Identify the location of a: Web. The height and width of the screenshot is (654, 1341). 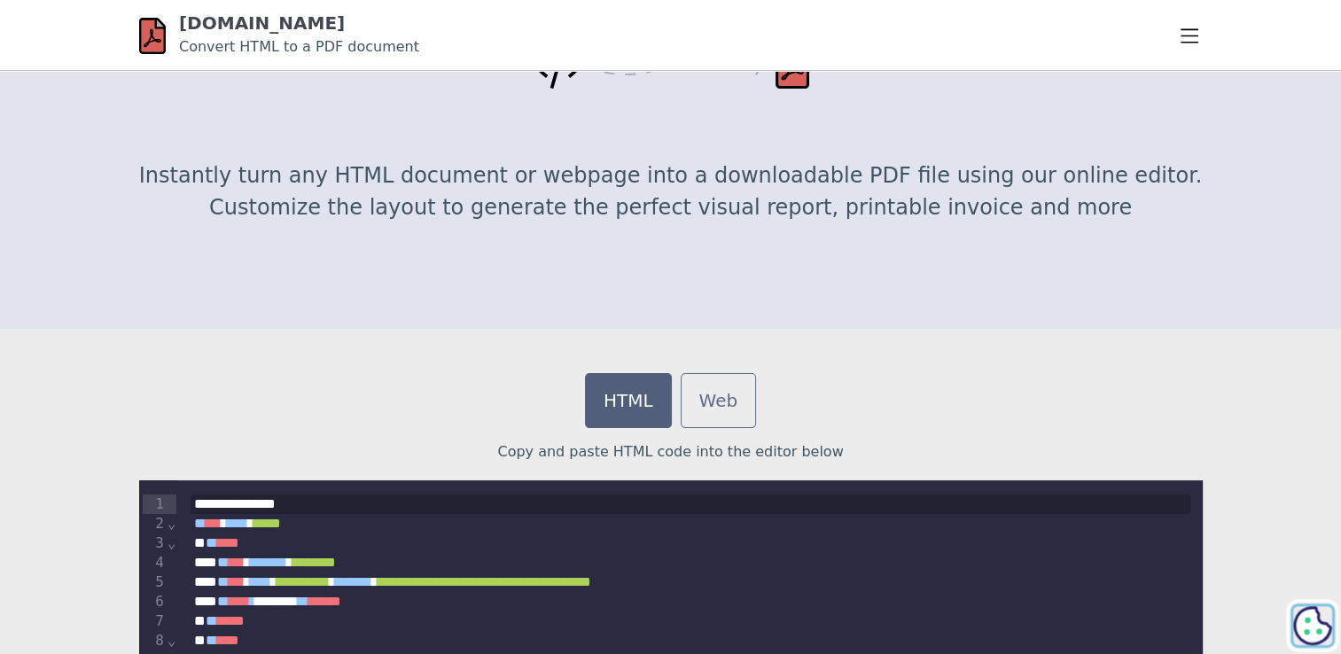
(719, 401).